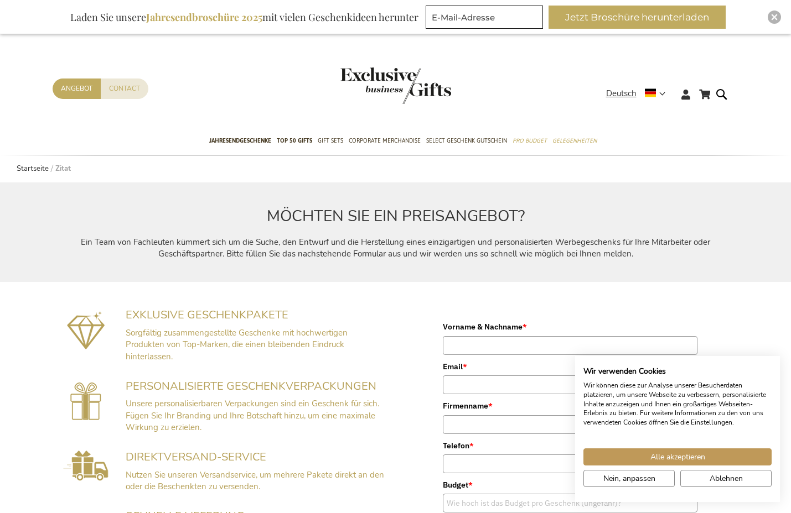  Describe the element at coordinates (725, 479) in the screenshot. I see `button: Alle verweigern cookies` at that location.